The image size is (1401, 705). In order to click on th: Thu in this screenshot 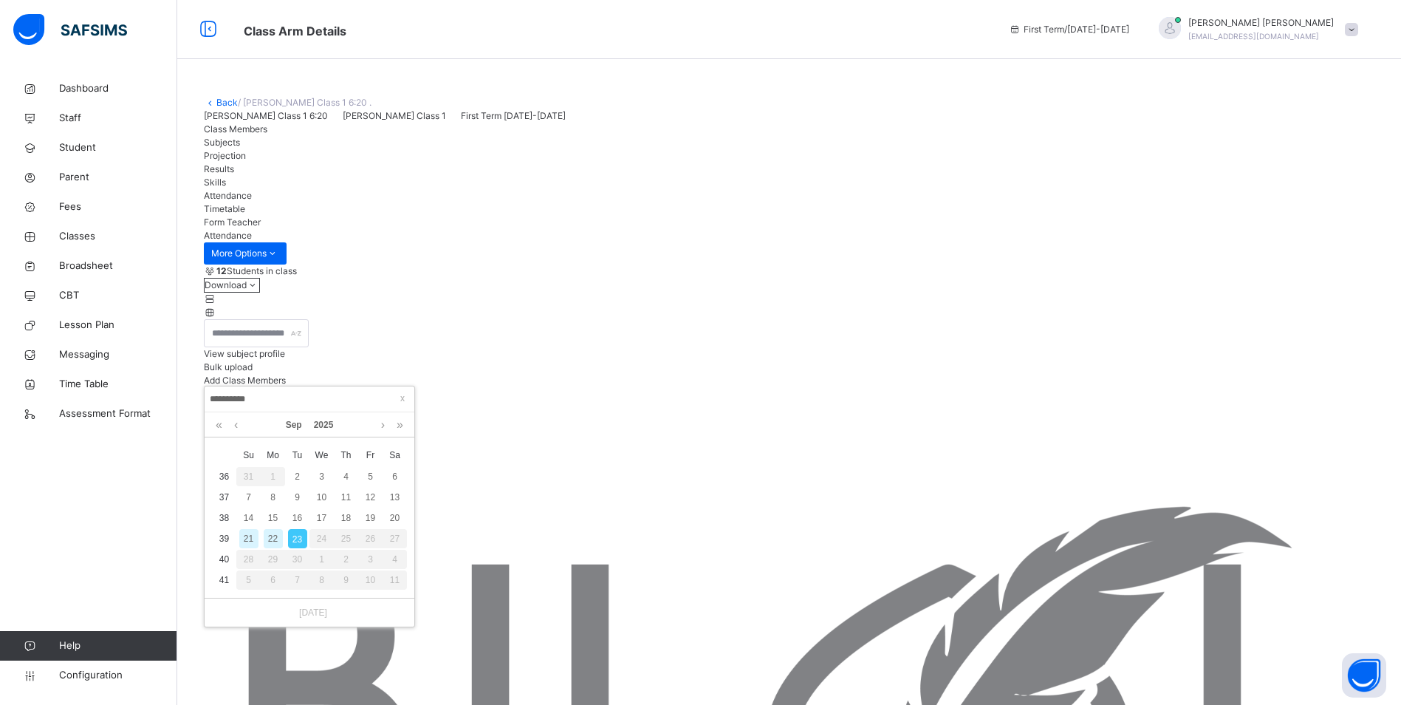, I will do `click(346, 455)`.